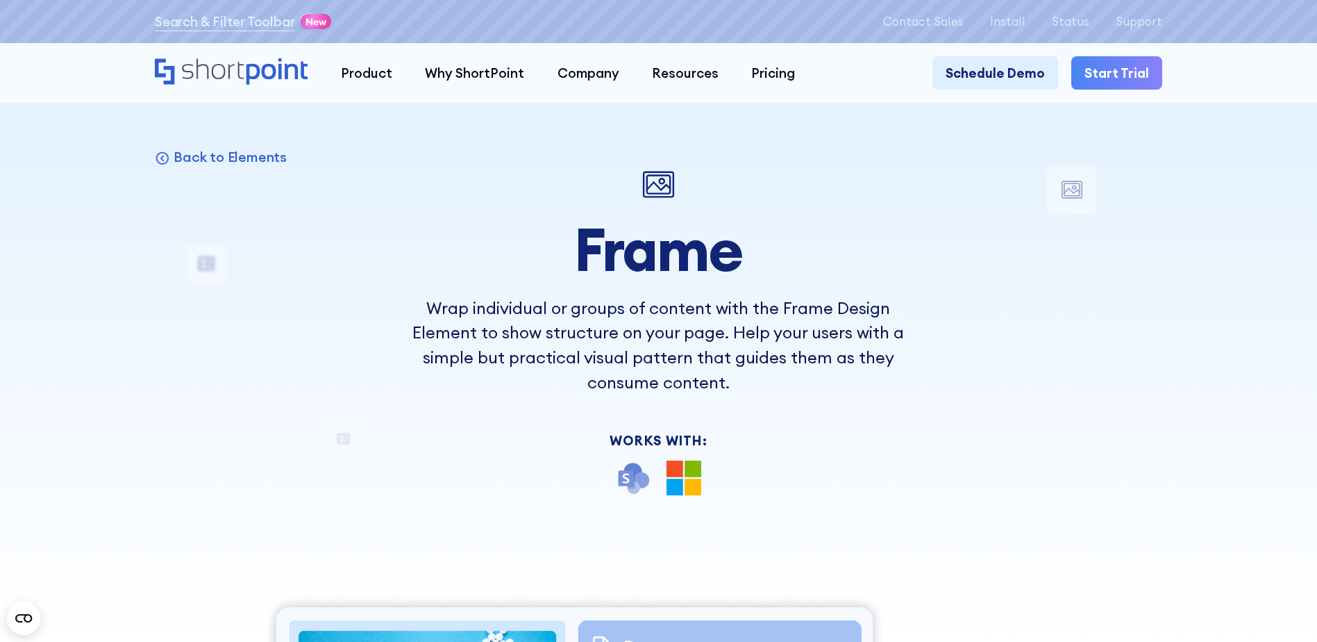 The width and height of the screenshot is (1317, 642). I want to click on a: Why ShortPoint, so click(475, 72).